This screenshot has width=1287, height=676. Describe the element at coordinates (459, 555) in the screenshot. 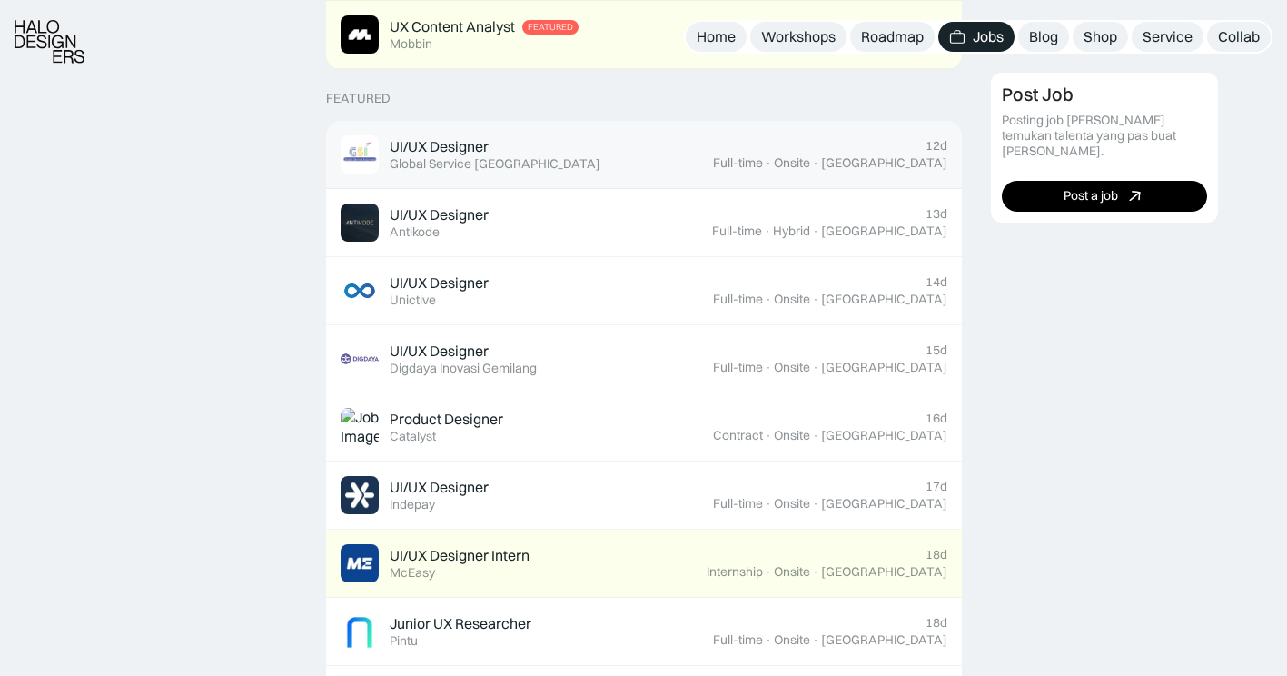

I see `div: UI/UX Designer Intern` at that location.